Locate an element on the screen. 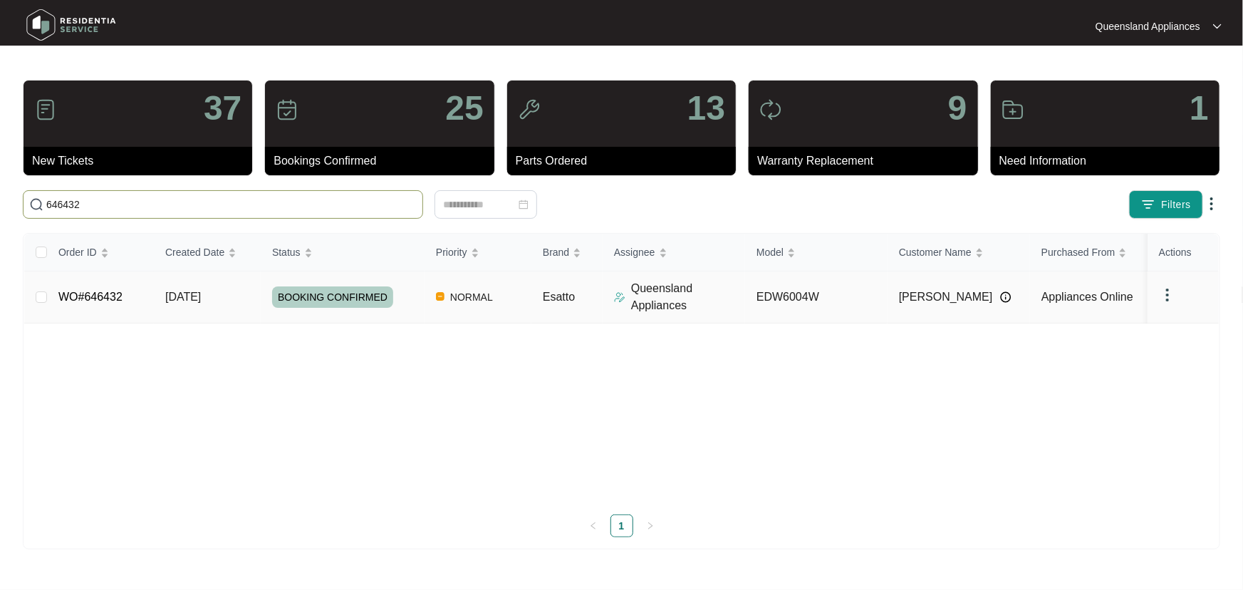  p: New Tickets is located at coordinates (142, 161).